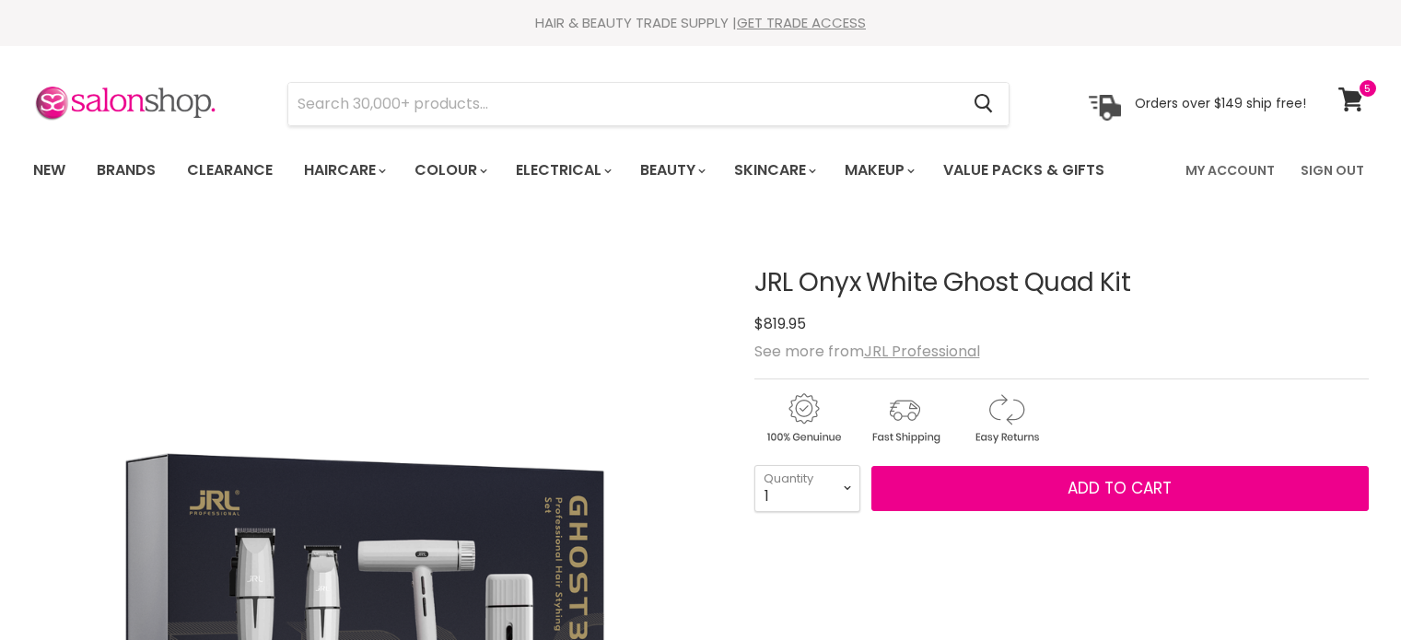 This screenshot has height=640, width=1401. What do you see at coordinates (1120, 489) in the screenshot?
I see `button: Add to cart` at bounding box center [1120, 489].